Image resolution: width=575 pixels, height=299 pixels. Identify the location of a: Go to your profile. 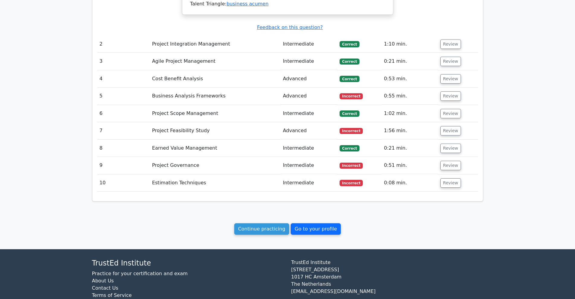
(316, 229).